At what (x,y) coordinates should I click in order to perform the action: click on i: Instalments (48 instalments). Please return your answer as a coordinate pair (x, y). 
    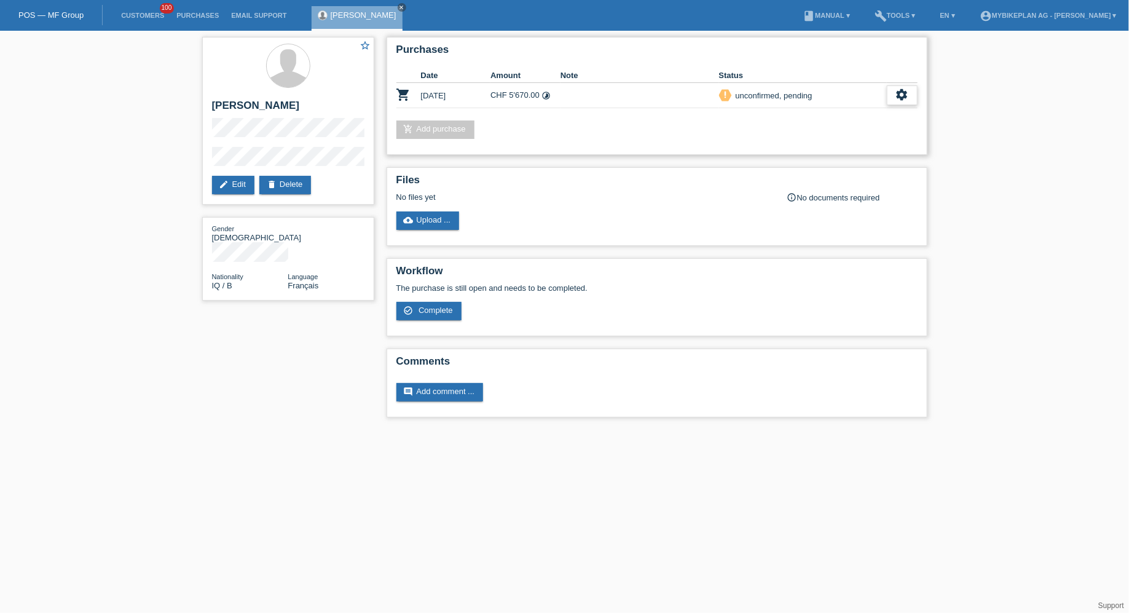
    Looking at the image, I should click on (546, 95).